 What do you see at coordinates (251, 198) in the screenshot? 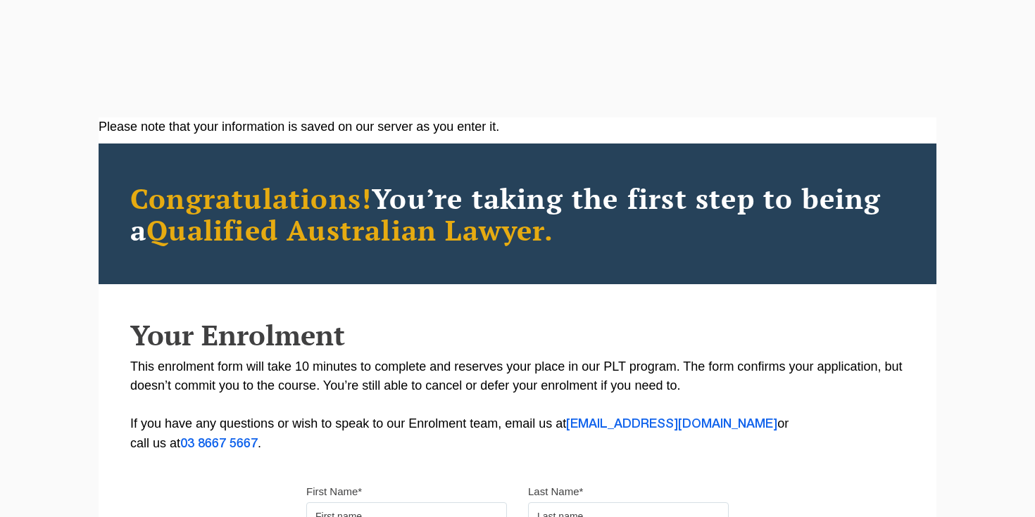
I see `span: Congratulations!` at bounding box center [251, 198].